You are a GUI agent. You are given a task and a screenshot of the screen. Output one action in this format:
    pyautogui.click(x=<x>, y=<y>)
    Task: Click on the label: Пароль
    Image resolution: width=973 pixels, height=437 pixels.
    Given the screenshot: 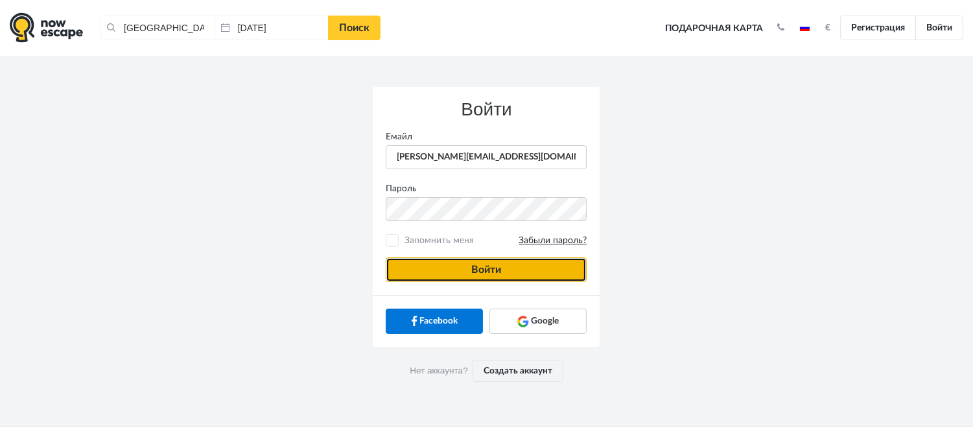 What is the action you would take?
    pyautogui.click(x=486, y=189)
    